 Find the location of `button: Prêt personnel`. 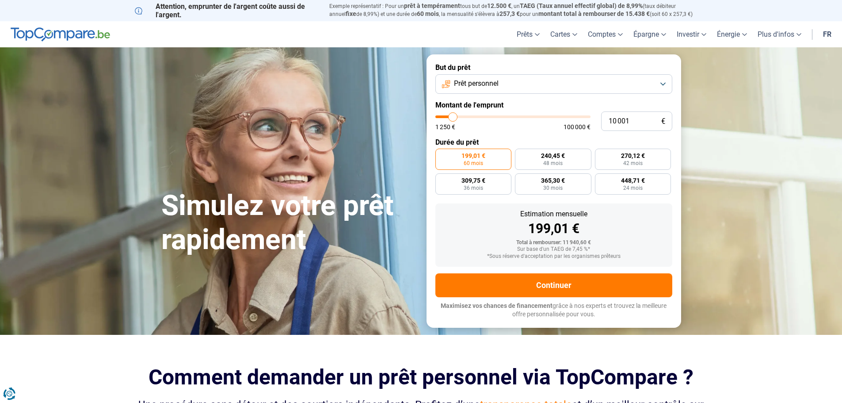

button: Prêt personnel is located at coordinates (554, 84).